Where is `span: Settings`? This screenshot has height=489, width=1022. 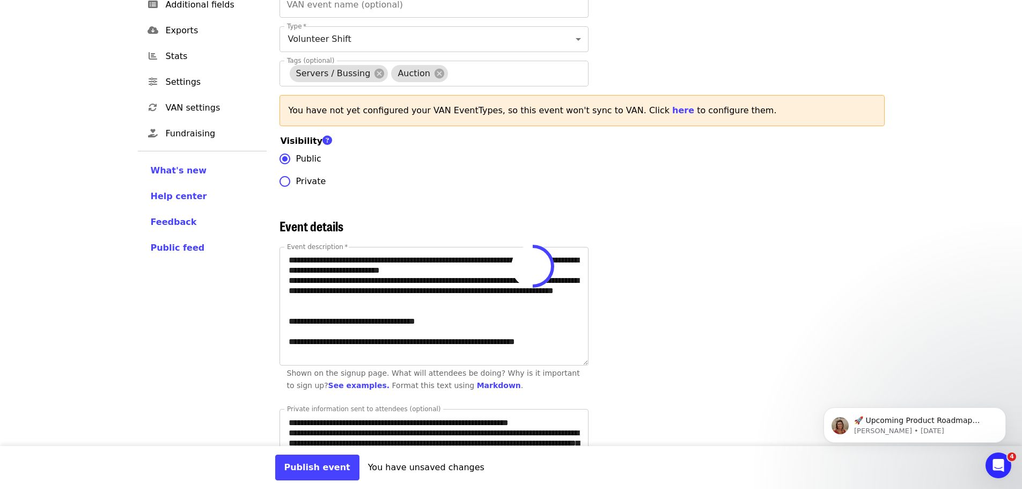 span: Settings is located at coordinates (212, 82).